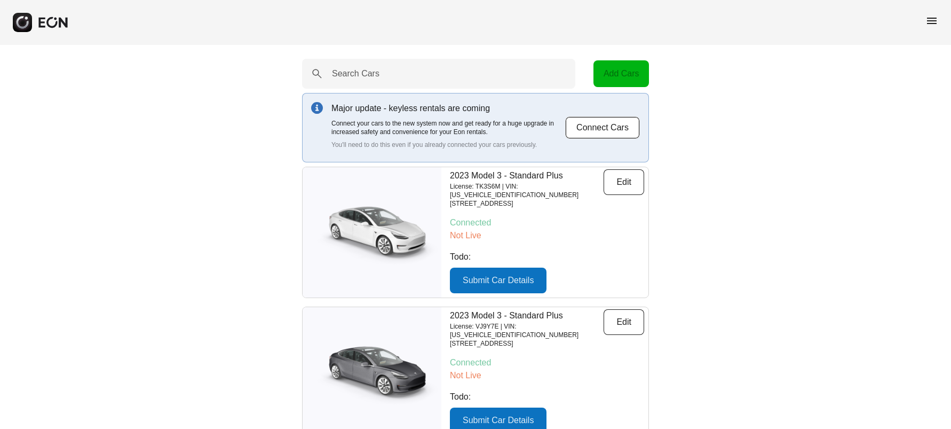  What do you see at coordinates (356, 74) in the screenshot?
I see `label: Search Cars` at bounding box center [356, 74].